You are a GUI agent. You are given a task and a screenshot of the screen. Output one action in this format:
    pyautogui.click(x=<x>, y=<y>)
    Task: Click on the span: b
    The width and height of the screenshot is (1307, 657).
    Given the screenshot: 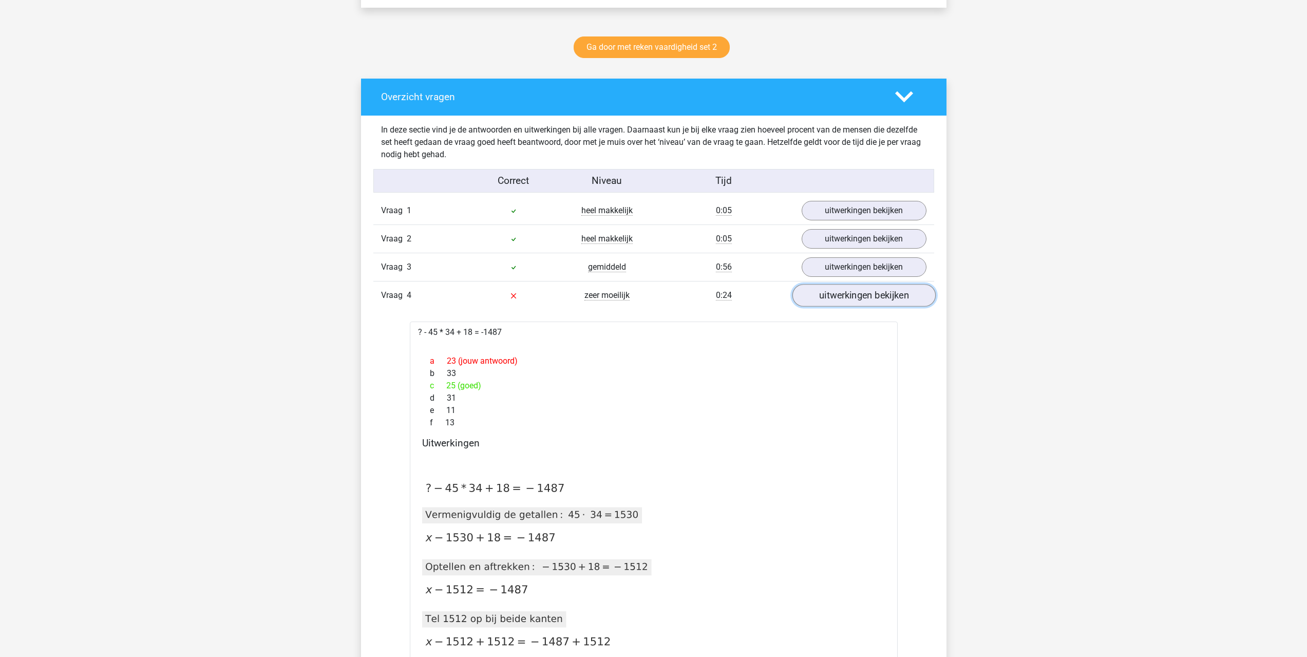 What is the action you would take?
    pyautogui.click(x=438, y=373)
    